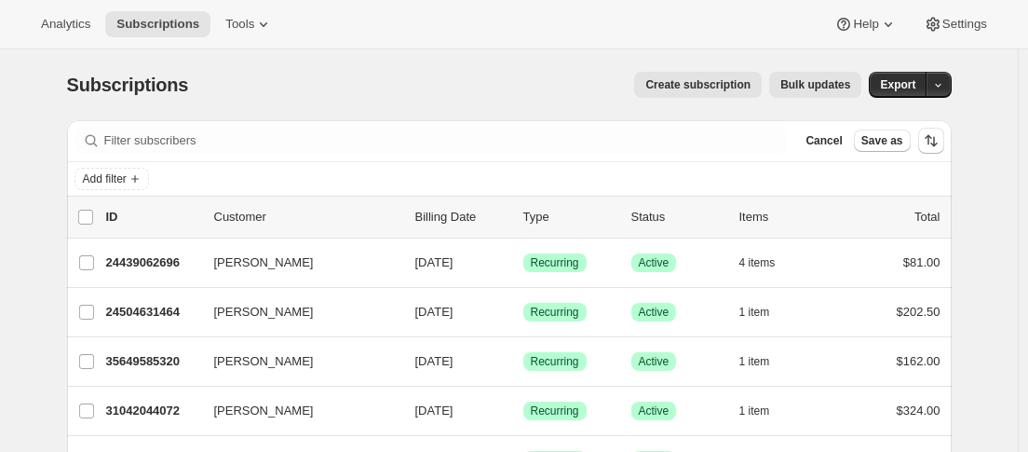 The width and height of the screenshot is (1028, 452). Describe the element at coordinates (882, 141) in the screenshot. I see `button: Save as` at that location.